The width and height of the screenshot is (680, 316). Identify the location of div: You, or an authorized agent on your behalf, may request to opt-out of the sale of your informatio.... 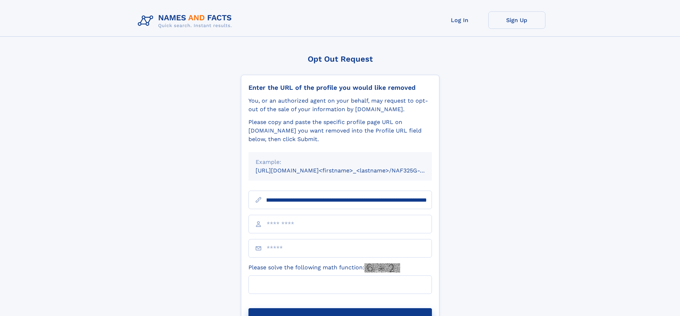
(340, 105).